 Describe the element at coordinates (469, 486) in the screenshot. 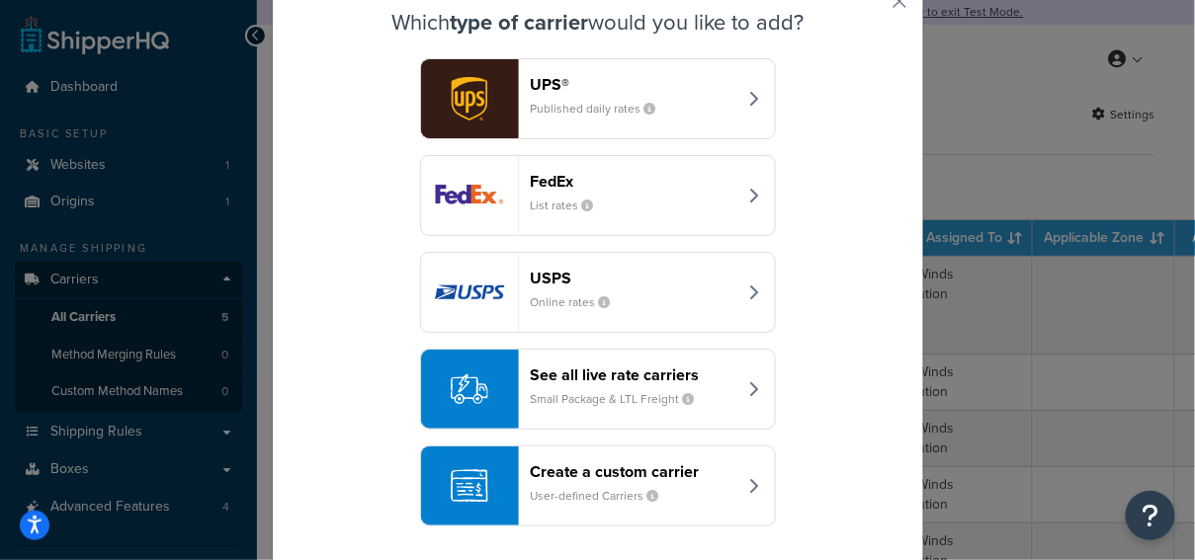

I see `img: icon-carrier-custom-c93b8a24.svg` at that location.